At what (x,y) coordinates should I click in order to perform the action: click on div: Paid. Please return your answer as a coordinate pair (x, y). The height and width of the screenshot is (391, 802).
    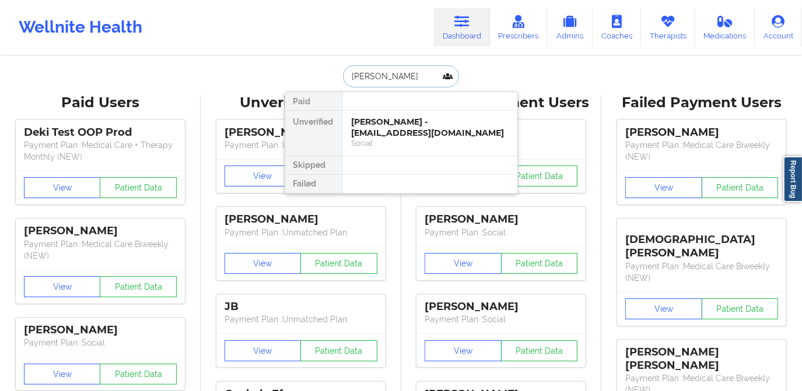
    Looking at the image, I should click on (313, 101).